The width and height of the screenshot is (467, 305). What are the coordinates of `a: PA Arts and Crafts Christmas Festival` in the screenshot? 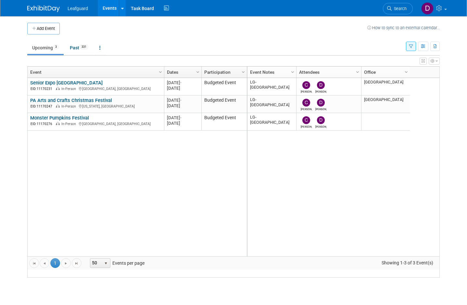 It's located at (71, 100).